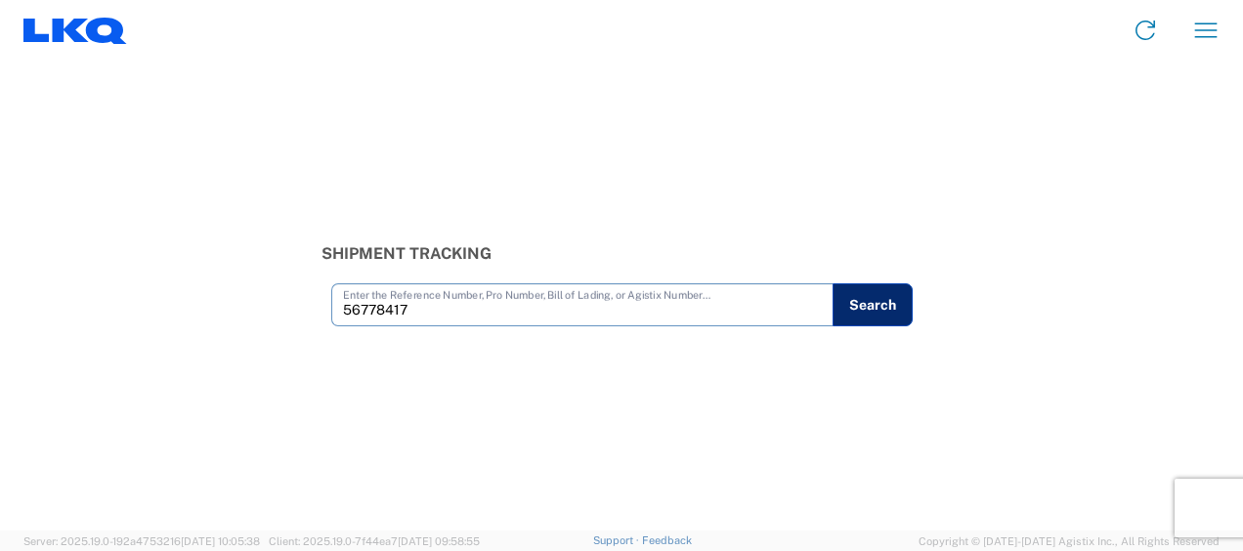 This screenshot has height=551, width=1243. I want to click on a: Support, so click(618, 540).